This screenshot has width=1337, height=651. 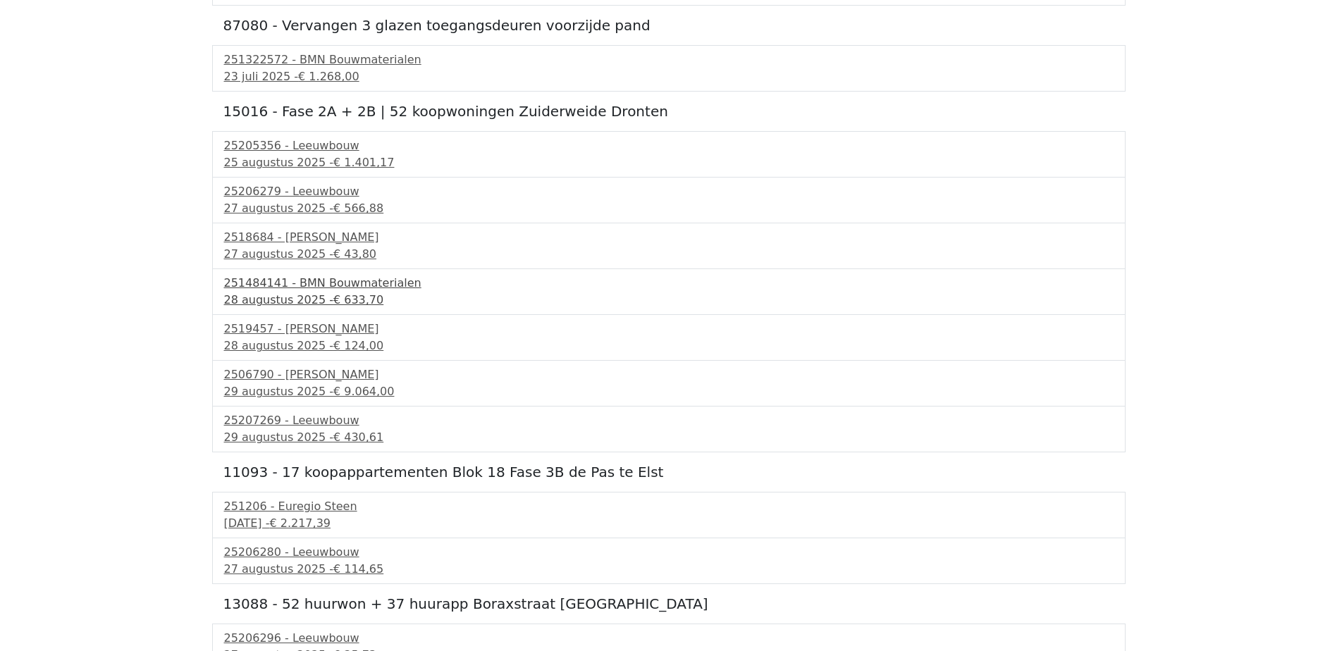 What do you see at coordinates (669, 77) in the screenshot?
I see `div: 23 juli 2025 -` at bounding box center [669, 77].